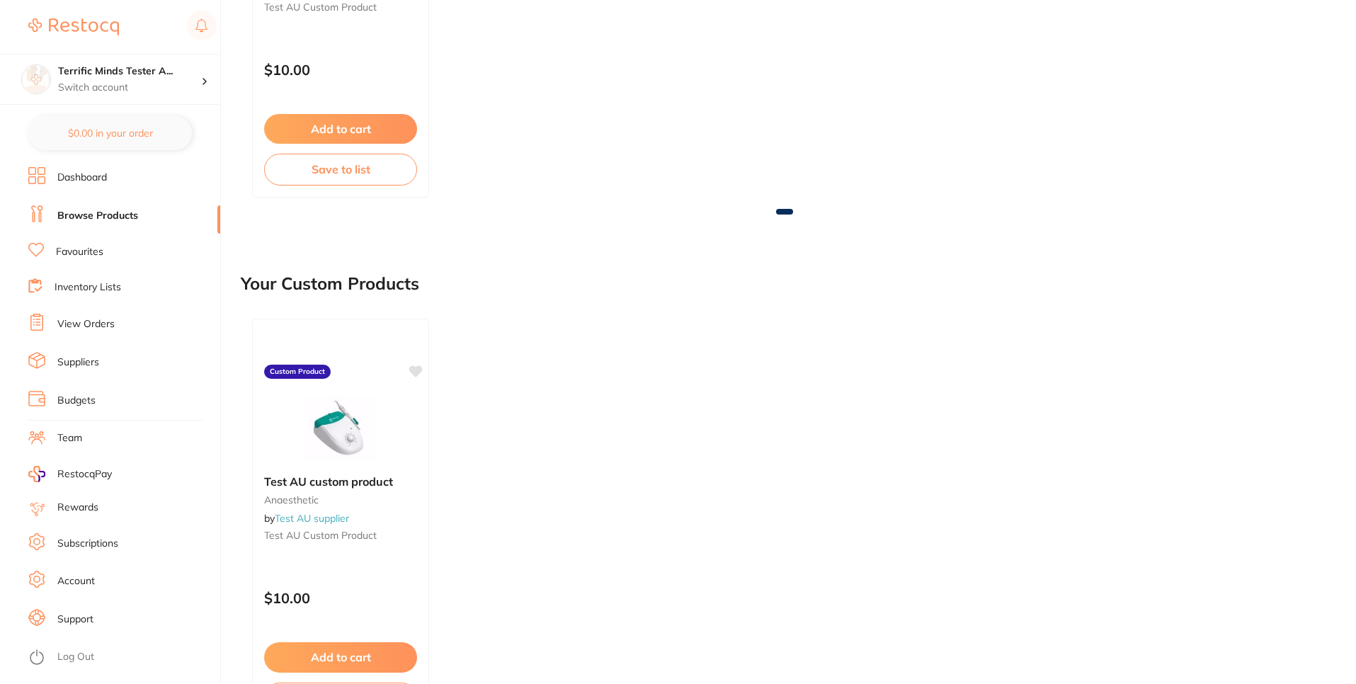 Image resolution: width=1356 pixels, height=684 pixels. Describe the element at coordinates (78, 363) in the screenshot. I see `a: Suppliers` at that location.